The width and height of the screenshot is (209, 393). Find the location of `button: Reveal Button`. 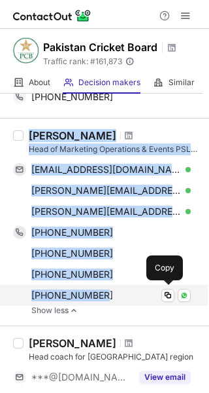

button: Reveal Button is located at coordinates (165, 377).